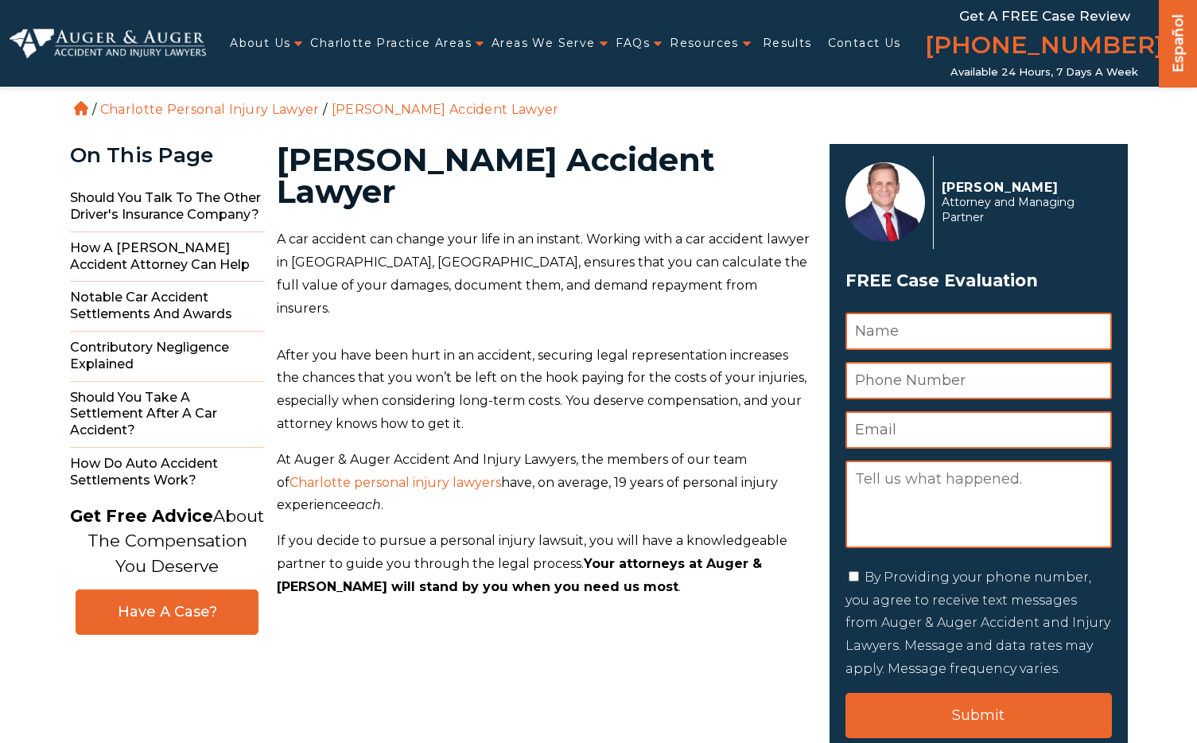  I want to click on span: Notable Car Accident Settlements and Awards, so click(167, 306).